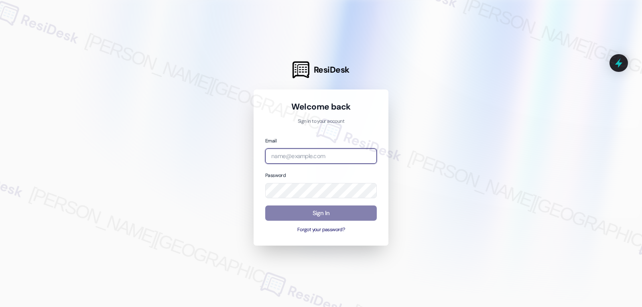 The width and height of the screenshot is (642, 307). What do you see at coordinates (321, 230) in the screenshot?
I see `button: Forgot your password?` at bounding box center [321, 230].